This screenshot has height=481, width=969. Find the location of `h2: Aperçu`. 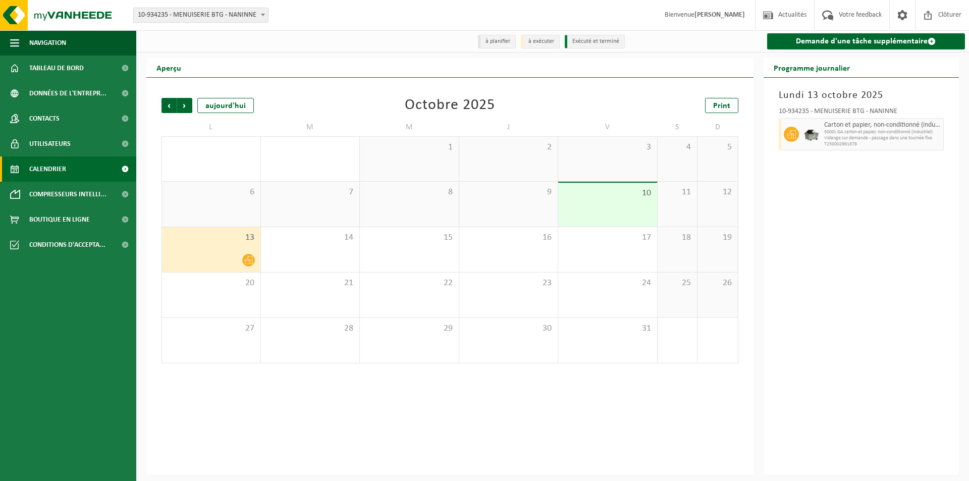

h2: Aperçu is located at coordinates (169, 67).